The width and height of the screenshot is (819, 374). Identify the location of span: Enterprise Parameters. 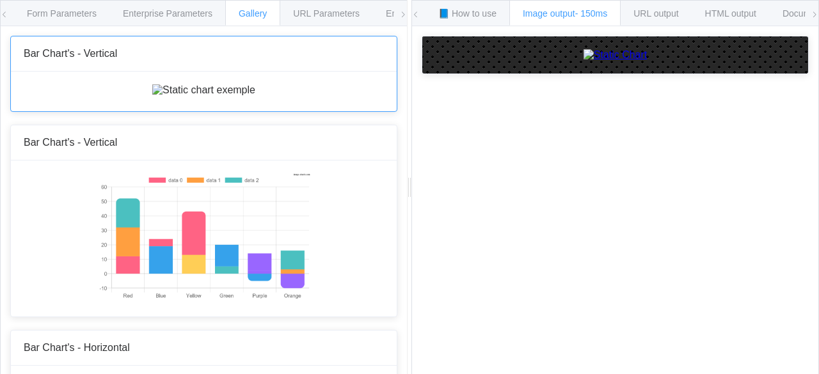
(168, 13).